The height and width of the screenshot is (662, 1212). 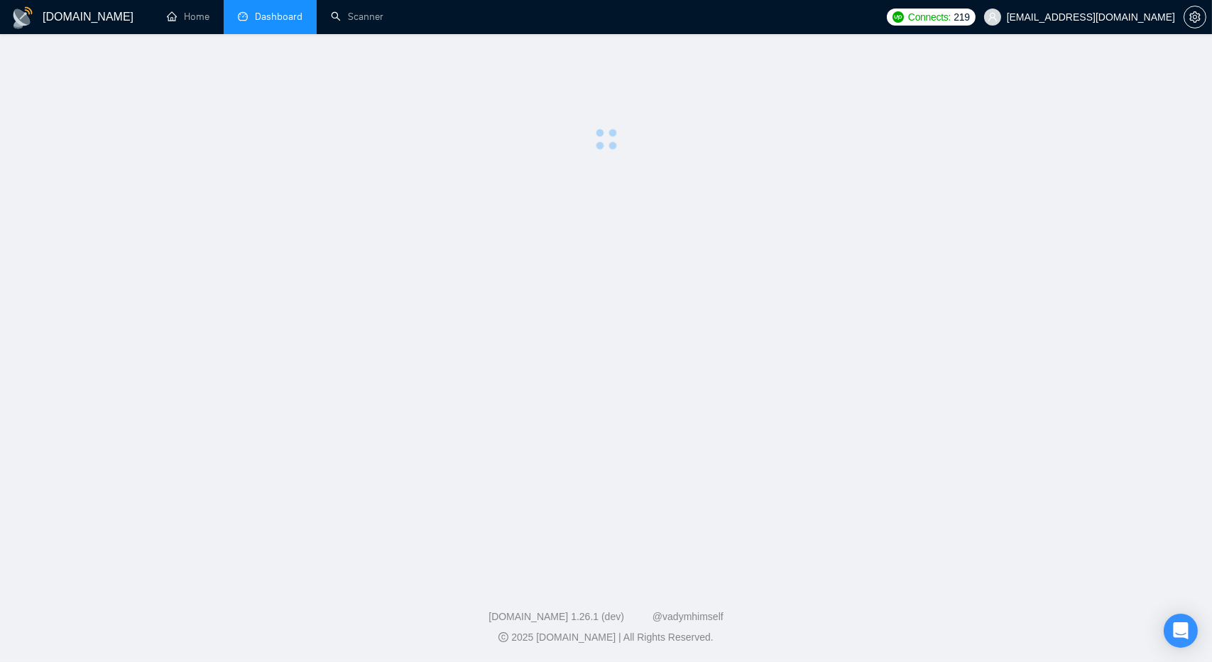 What do you see at coordinates (278, 16) in the screenshot?
I see `span: Dashboard` at bounding box center [278, 16].